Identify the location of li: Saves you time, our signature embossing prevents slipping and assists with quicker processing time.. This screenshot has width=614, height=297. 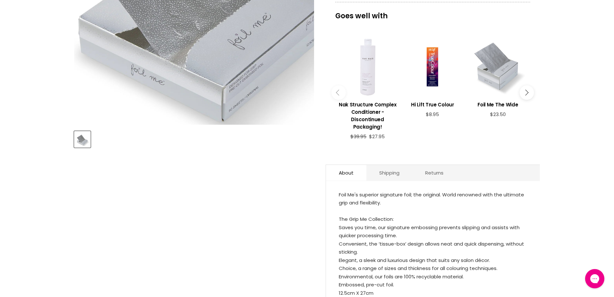
(433, 231).